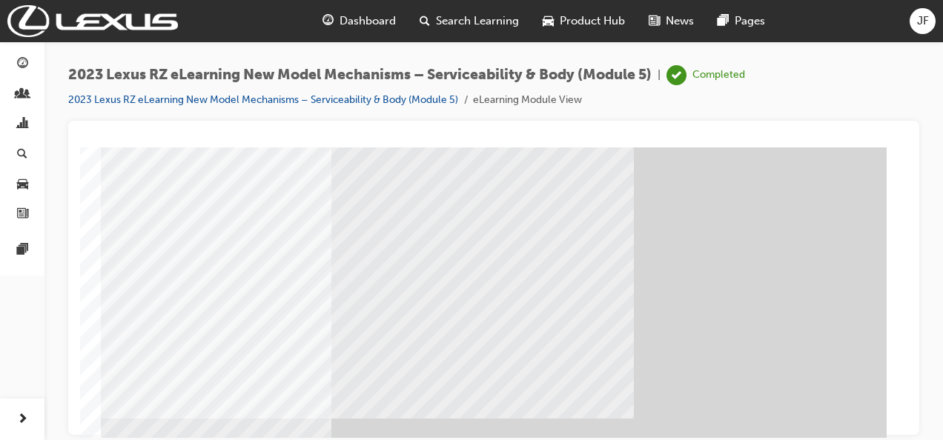  I want to click on a: pages-iconPages, so click(741, 21).